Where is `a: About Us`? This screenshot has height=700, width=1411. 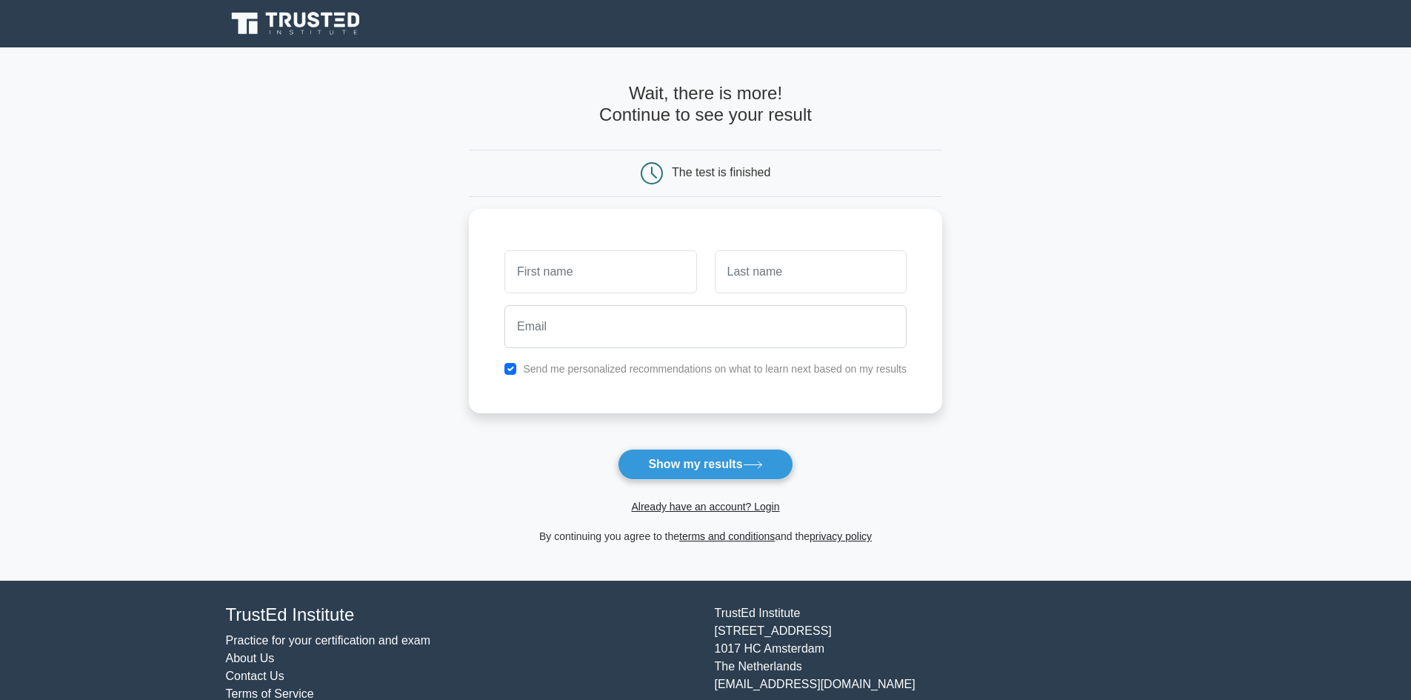 a: About Us is located at coordinates (250, 658).